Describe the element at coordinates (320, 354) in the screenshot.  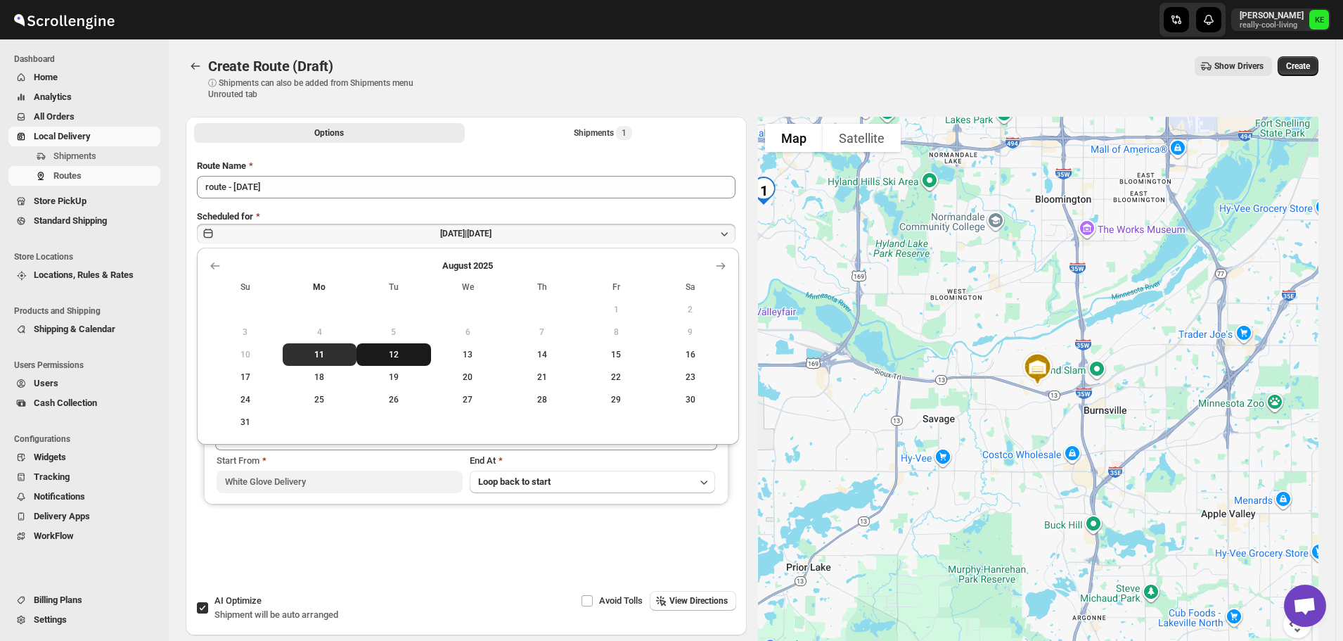
I see `button: Today Monday August 11 2025` at that location.